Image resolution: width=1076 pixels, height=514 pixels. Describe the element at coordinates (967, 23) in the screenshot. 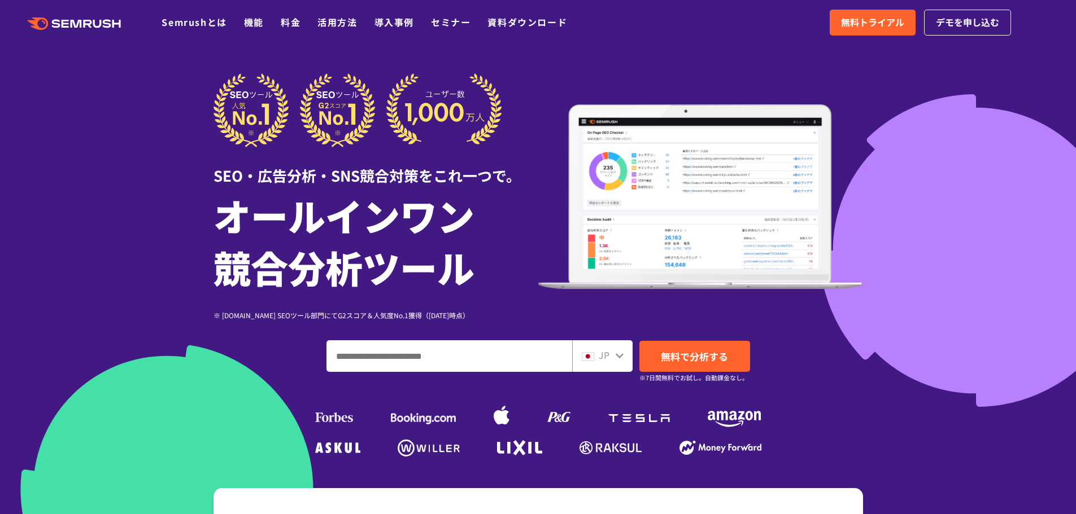

I see `a: デモを申し込む` at that location.